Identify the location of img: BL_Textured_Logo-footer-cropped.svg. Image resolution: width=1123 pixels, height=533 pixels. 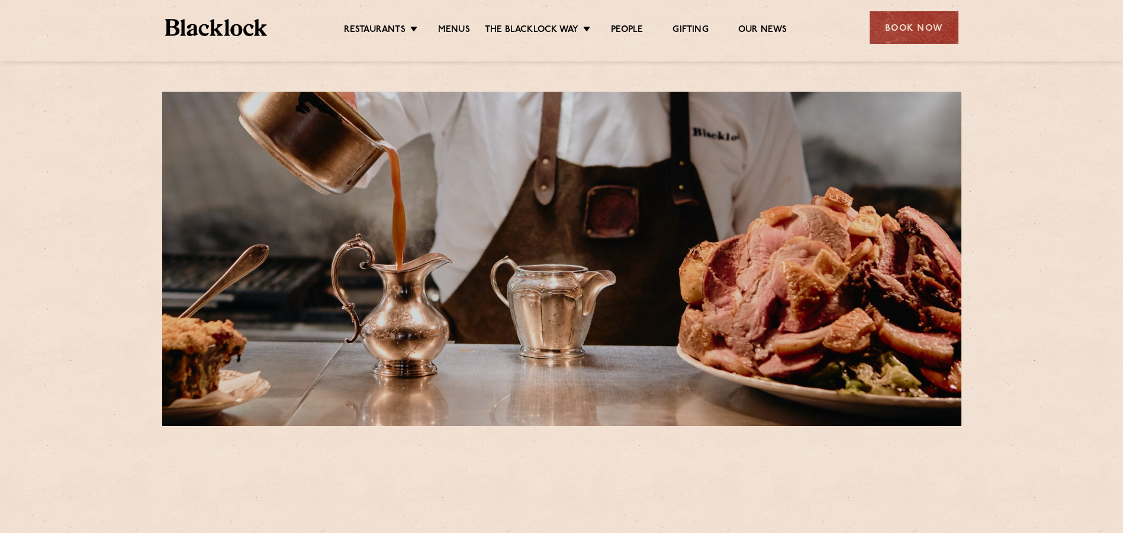
(216, 27).